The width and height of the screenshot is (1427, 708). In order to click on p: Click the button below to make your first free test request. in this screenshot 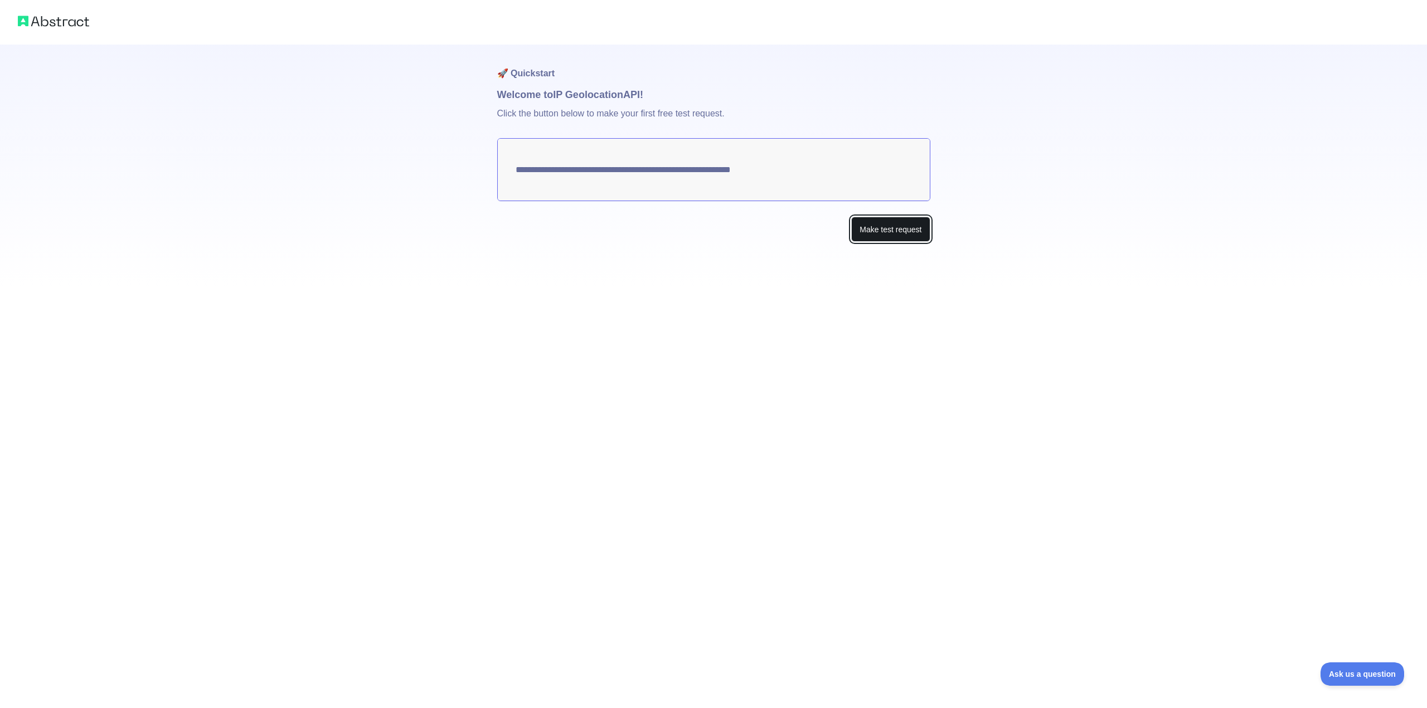, I will do `click(713, 120)`.